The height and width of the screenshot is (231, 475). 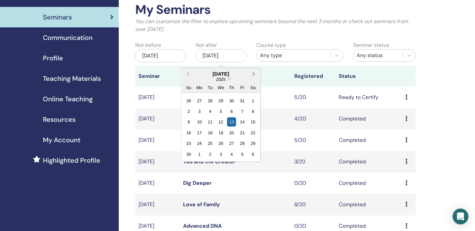 What do you see at coordinates (232, 132) in the screenshot?
I see `div: Choose Thursday, November 20th, 2025` at bounding box center [232, 132].